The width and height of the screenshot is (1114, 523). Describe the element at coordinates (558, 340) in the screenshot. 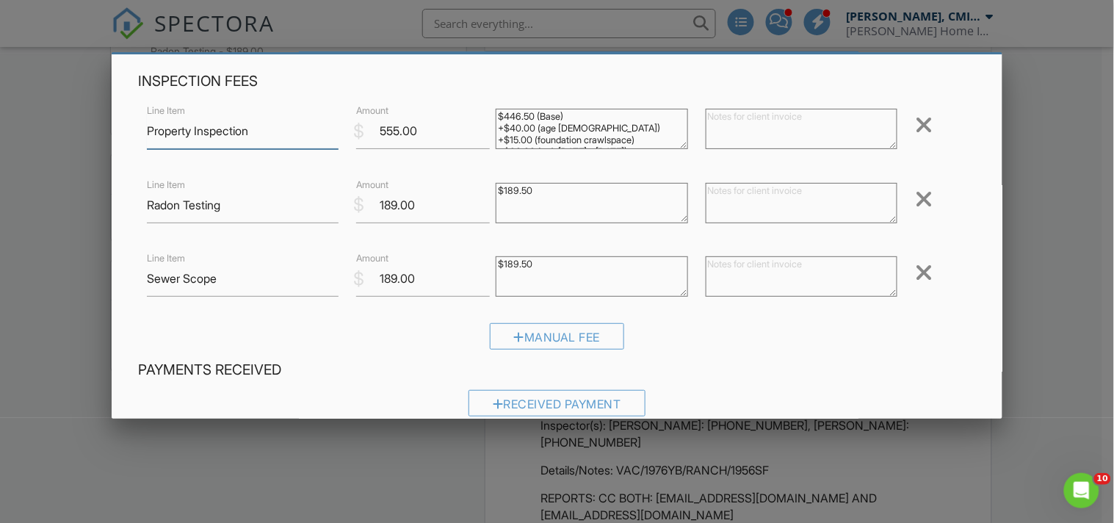

I see `a: Manual Fee` at that location.